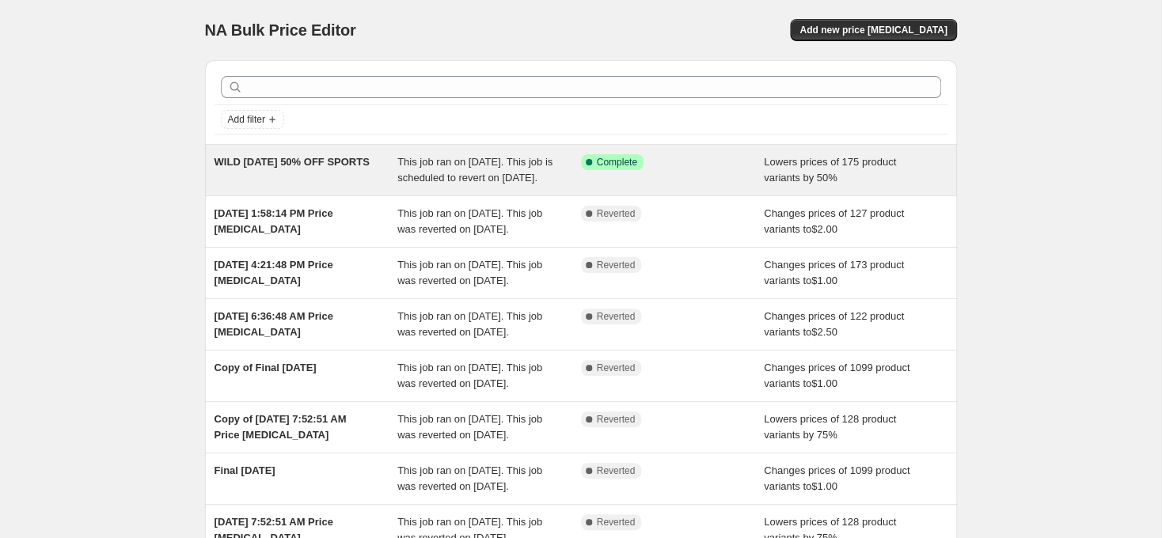 The height and width of the screenshot is (538, 1162). What do you see at coordinates (280, 30) in the screenshot?
I see `span: NA Bulk Price Editor` at bounding box center [280, 30].